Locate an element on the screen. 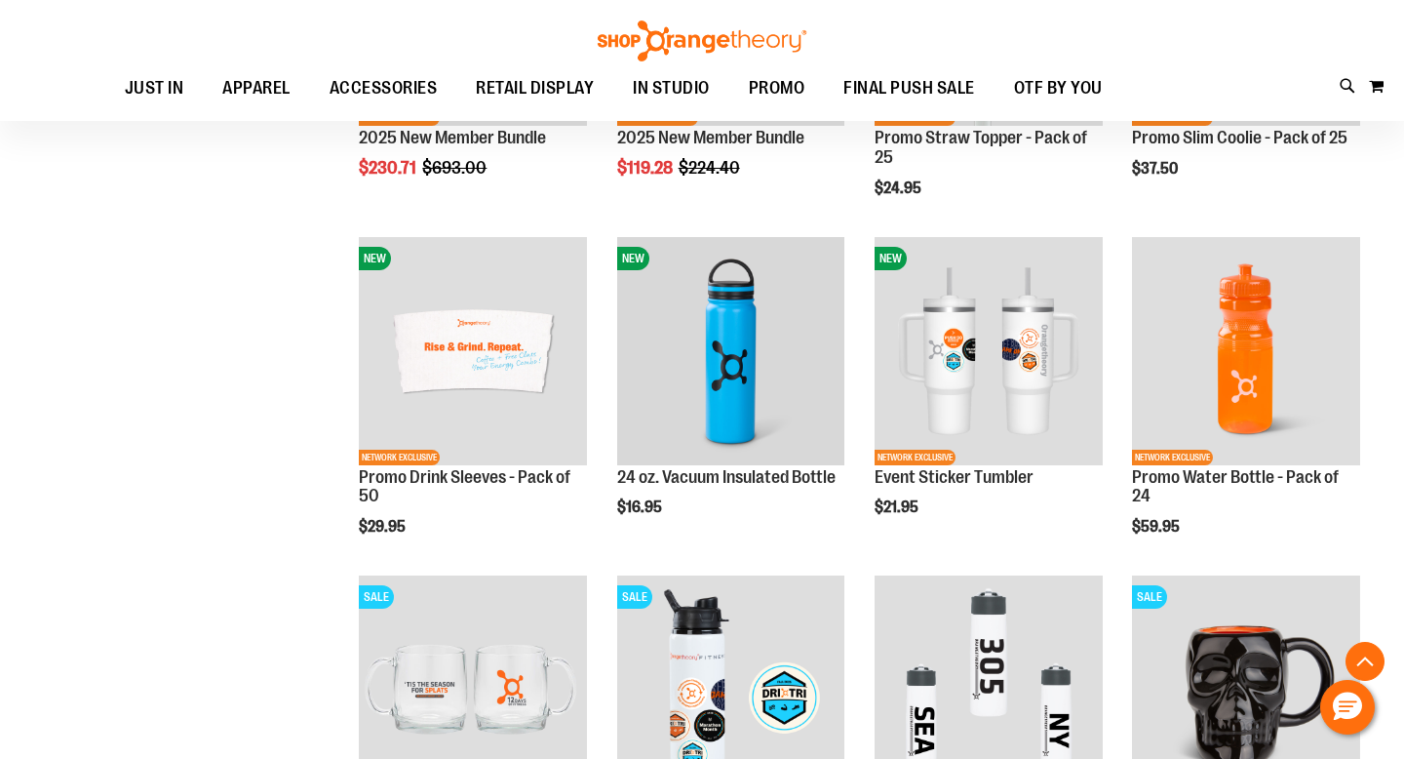  a: JUST IN is located at coordinates (154, 89).